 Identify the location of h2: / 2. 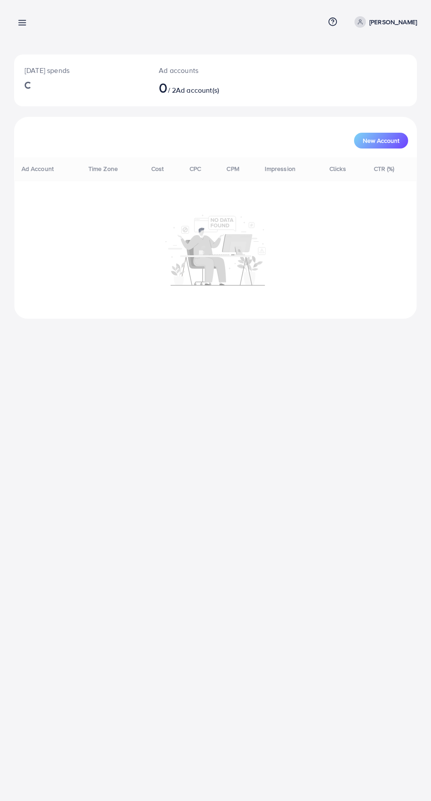
(198, 87).